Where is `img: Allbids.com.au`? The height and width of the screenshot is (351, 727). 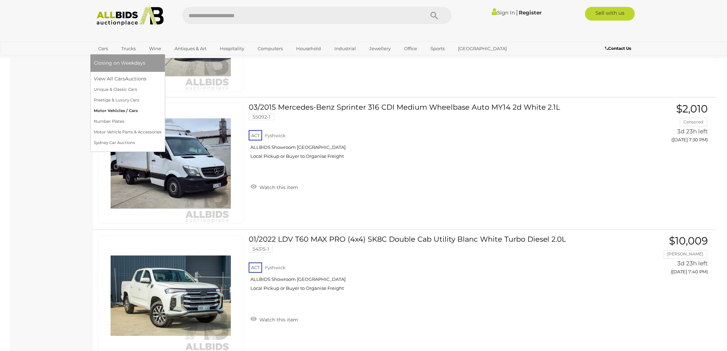 img: Allbids.com.au is located at coordinates (130, 16).